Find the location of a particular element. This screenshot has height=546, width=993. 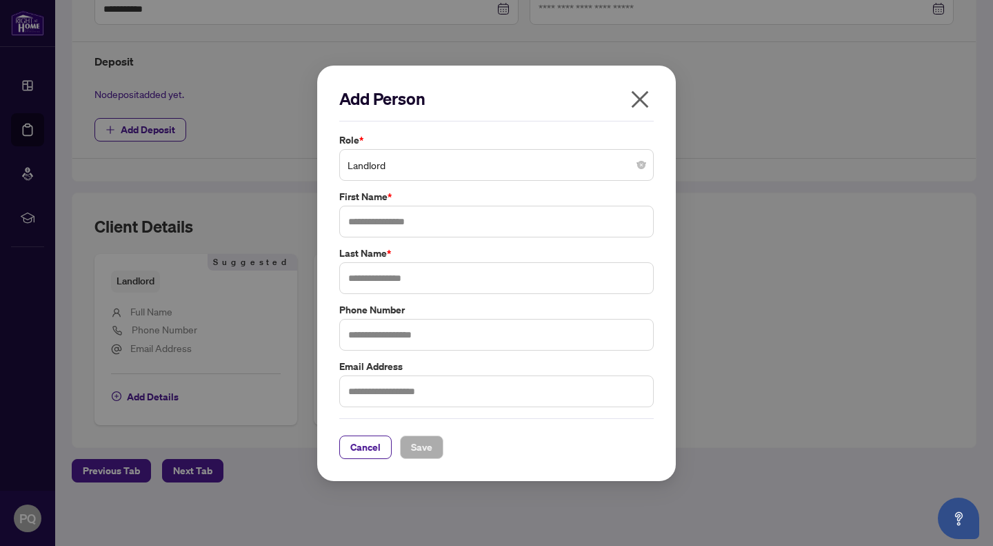

label: Email Address is located at coordinates (497, 366).